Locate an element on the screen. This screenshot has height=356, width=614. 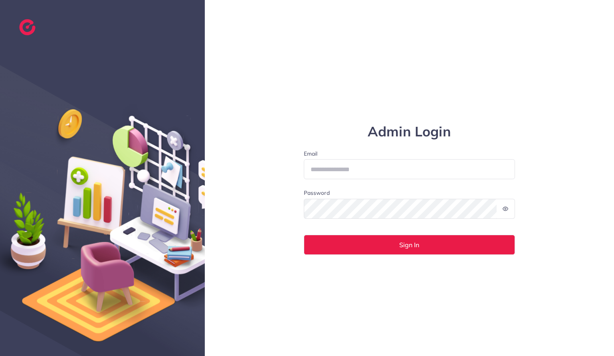
span: Sign In is located at coordinates (409, 244).